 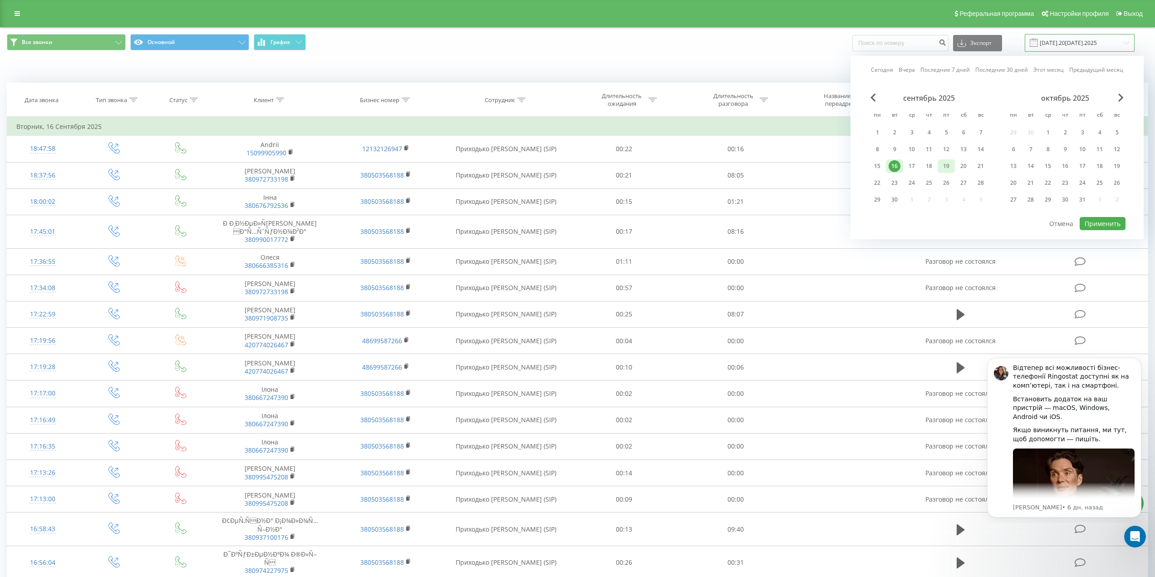 I want to click on div: чт 16 окт. 2025 г., so click(x=1065, y=166).